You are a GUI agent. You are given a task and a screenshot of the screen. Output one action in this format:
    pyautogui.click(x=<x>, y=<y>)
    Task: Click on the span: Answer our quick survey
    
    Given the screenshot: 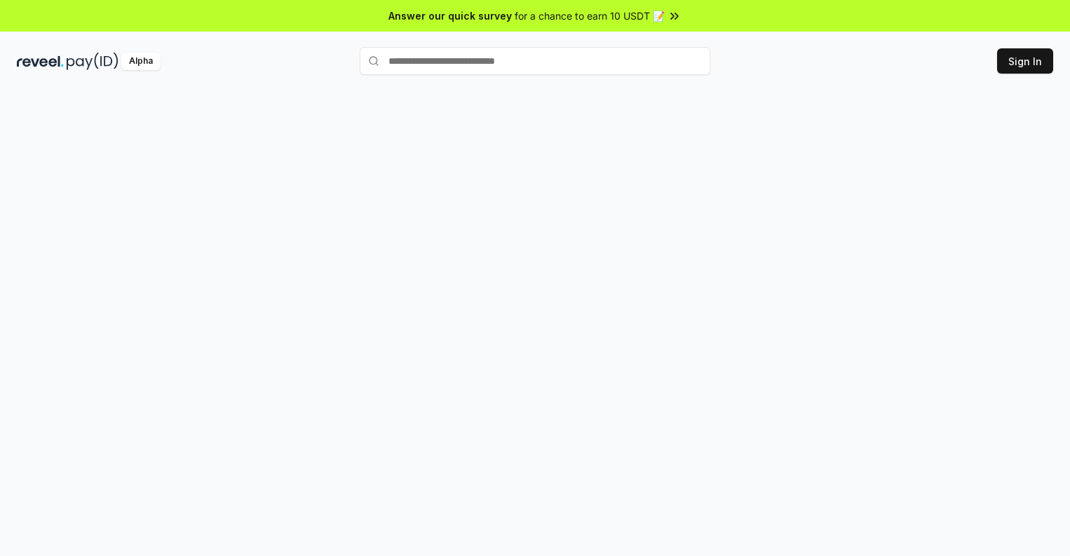 What is the action you would take?
    pyautogui.click(x=450, y=15)
    